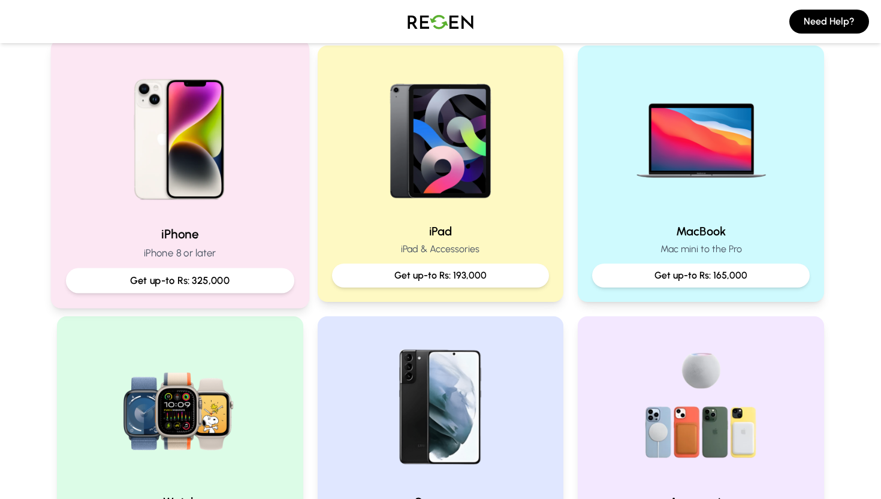 The image size is (881, 499). I want to click on p: Get up-to Rs: 193,000, so click(440, 276).